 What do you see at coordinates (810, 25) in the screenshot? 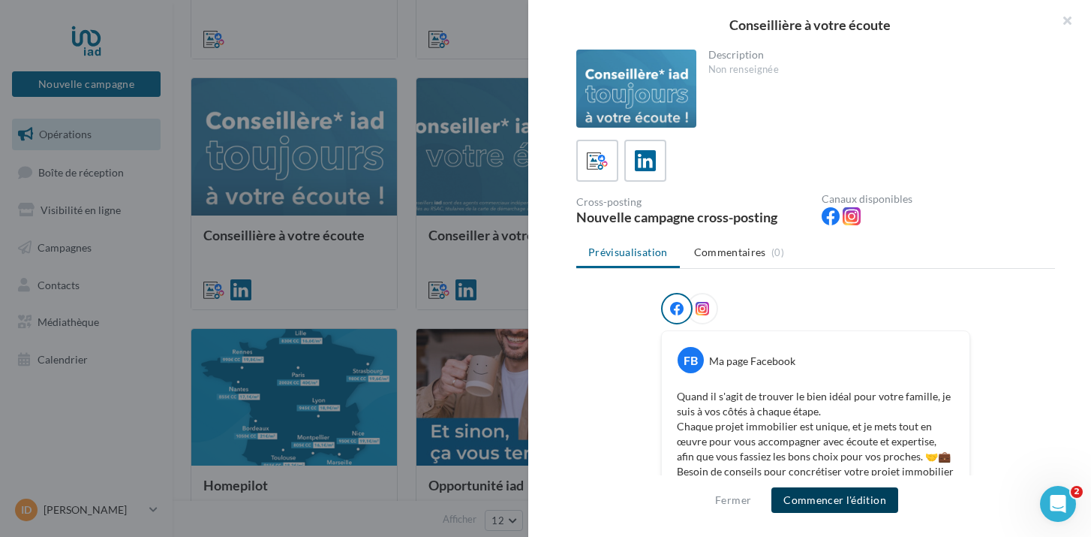
I see `div: Conseillière à votre écoute` at bounding box center [810, 25].